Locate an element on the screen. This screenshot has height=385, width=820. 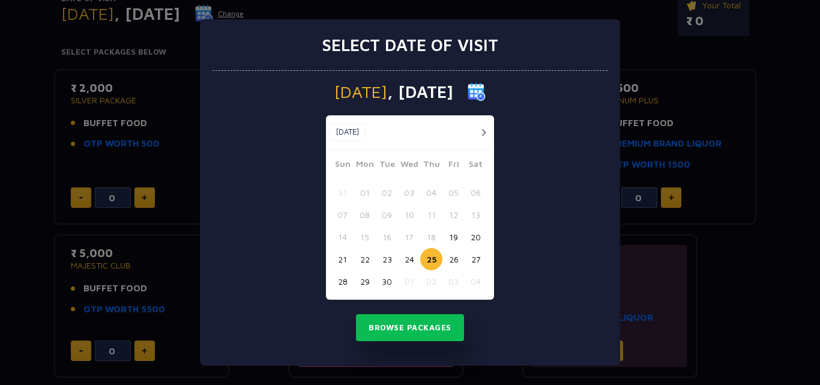
button: 16 is located at coordinates (387, 236).